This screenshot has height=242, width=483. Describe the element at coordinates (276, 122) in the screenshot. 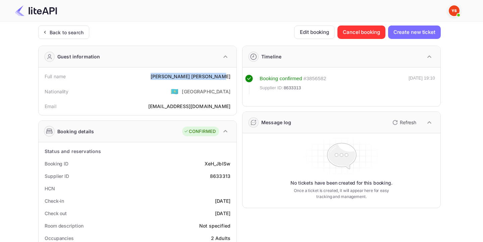

I see `div: Message log` at that location.